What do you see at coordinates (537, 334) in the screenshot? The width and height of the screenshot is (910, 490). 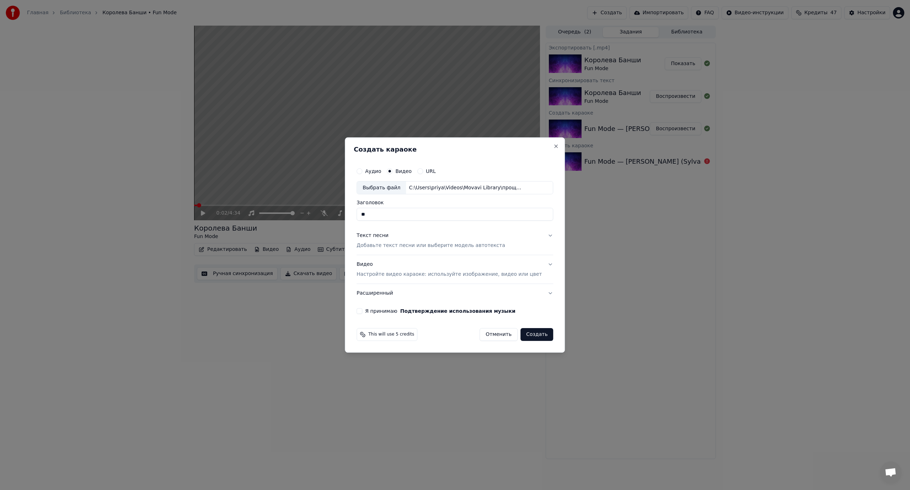 I see `button: Создать` at bounding box center [537, 334].